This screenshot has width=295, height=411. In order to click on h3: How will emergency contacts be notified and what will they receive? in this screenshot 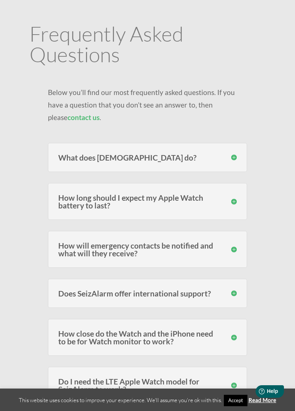, I will do `click(147, 249)`.